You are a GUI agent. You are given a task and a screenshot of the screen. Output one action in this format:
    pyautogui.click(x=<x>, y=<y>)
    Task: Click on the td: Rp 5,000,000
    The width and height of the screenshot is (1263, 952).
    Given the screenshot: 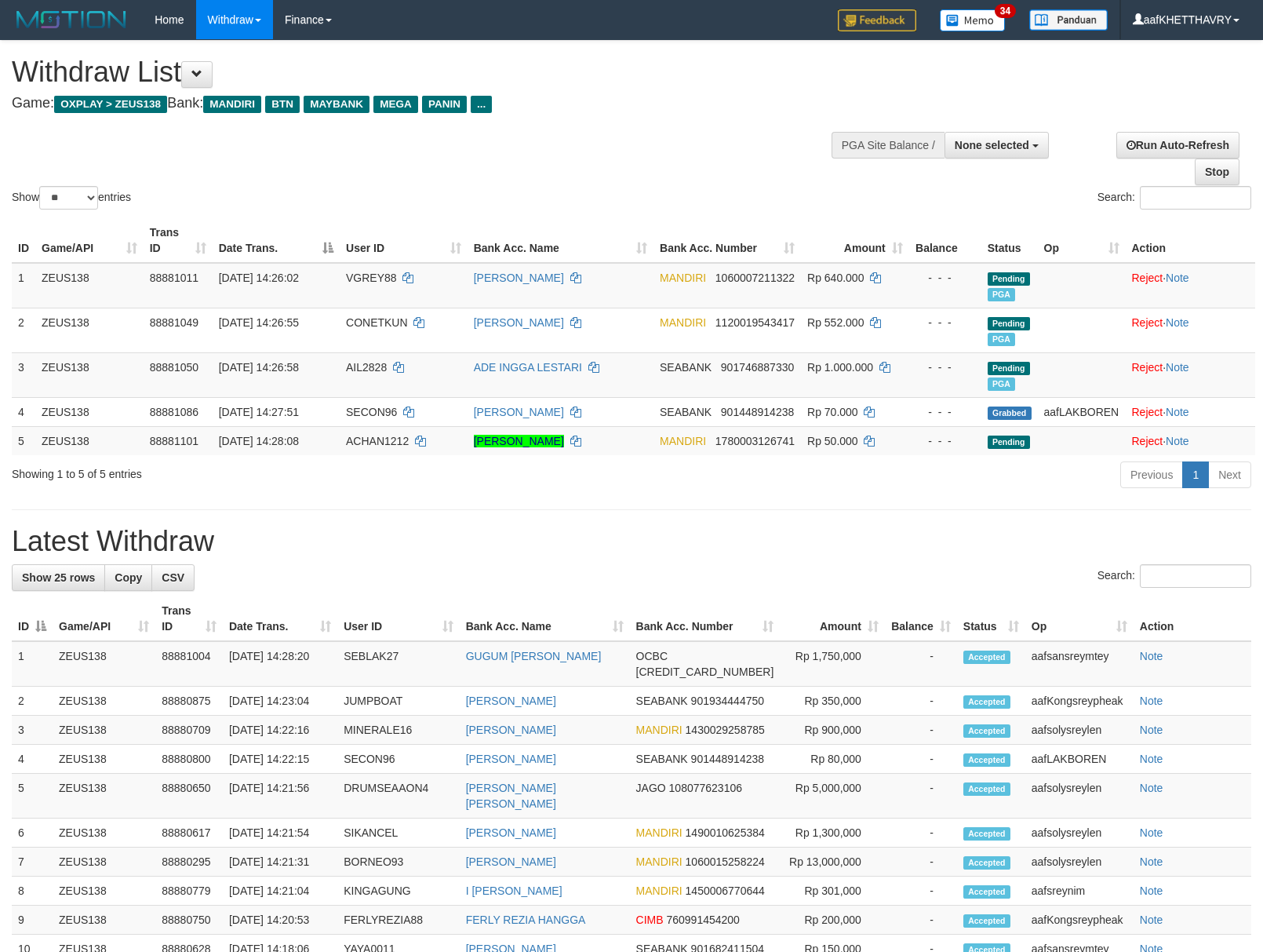 What is the action you would take?
    pyautogui.click(x=832, y=796)
    